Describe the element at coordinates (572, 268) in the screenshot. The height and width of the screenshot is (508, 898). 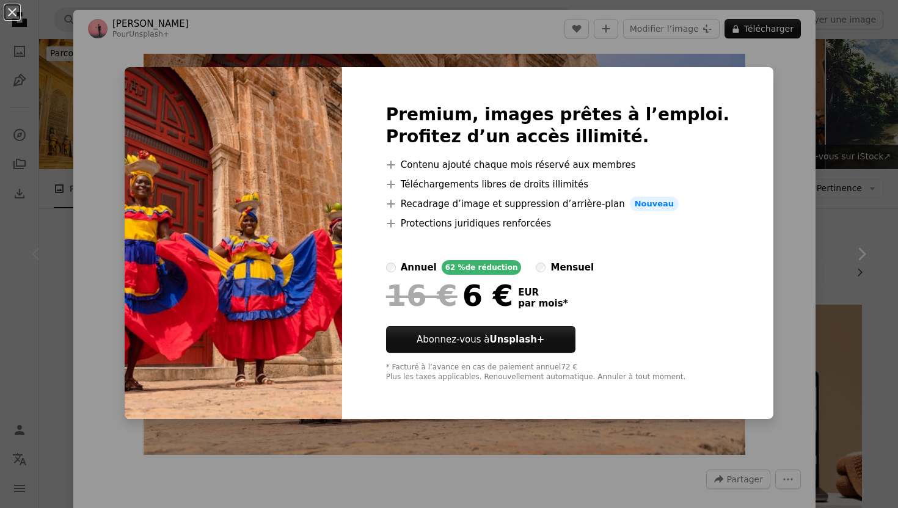
I see `div: mensuel` at that location.